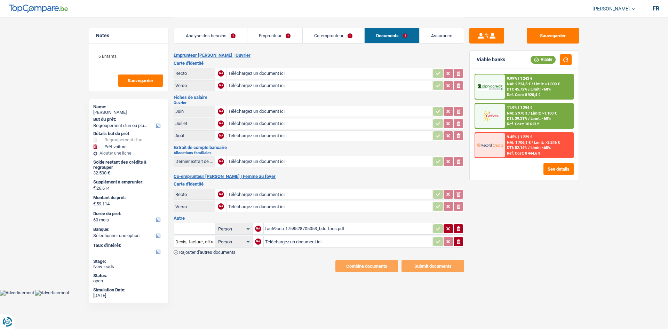 The image size is (668, 329). Describe the element at coordinates (128, 261) in the screenshot. I see `div: Stage:` at that location.